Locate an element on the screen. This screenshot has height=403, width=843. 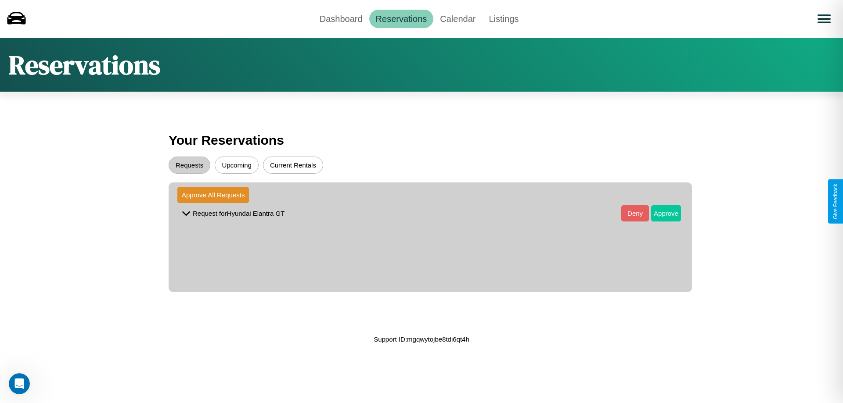
button: Upcoming is located at coordinates (237, 165).